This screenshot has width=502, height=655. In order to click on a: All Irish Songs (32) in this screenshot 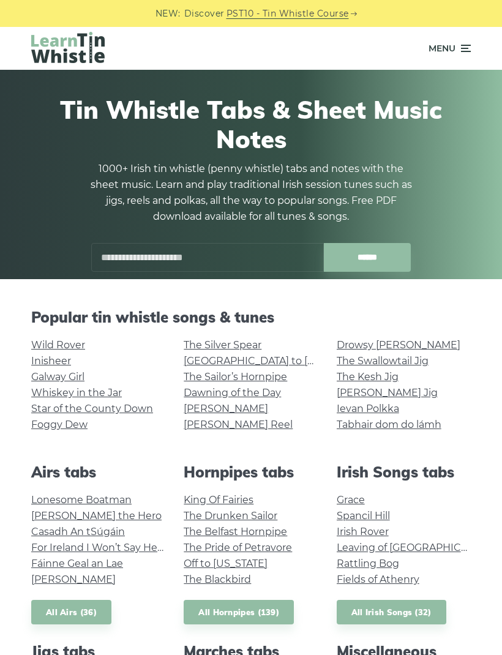, I will do `click(391, 612)`.